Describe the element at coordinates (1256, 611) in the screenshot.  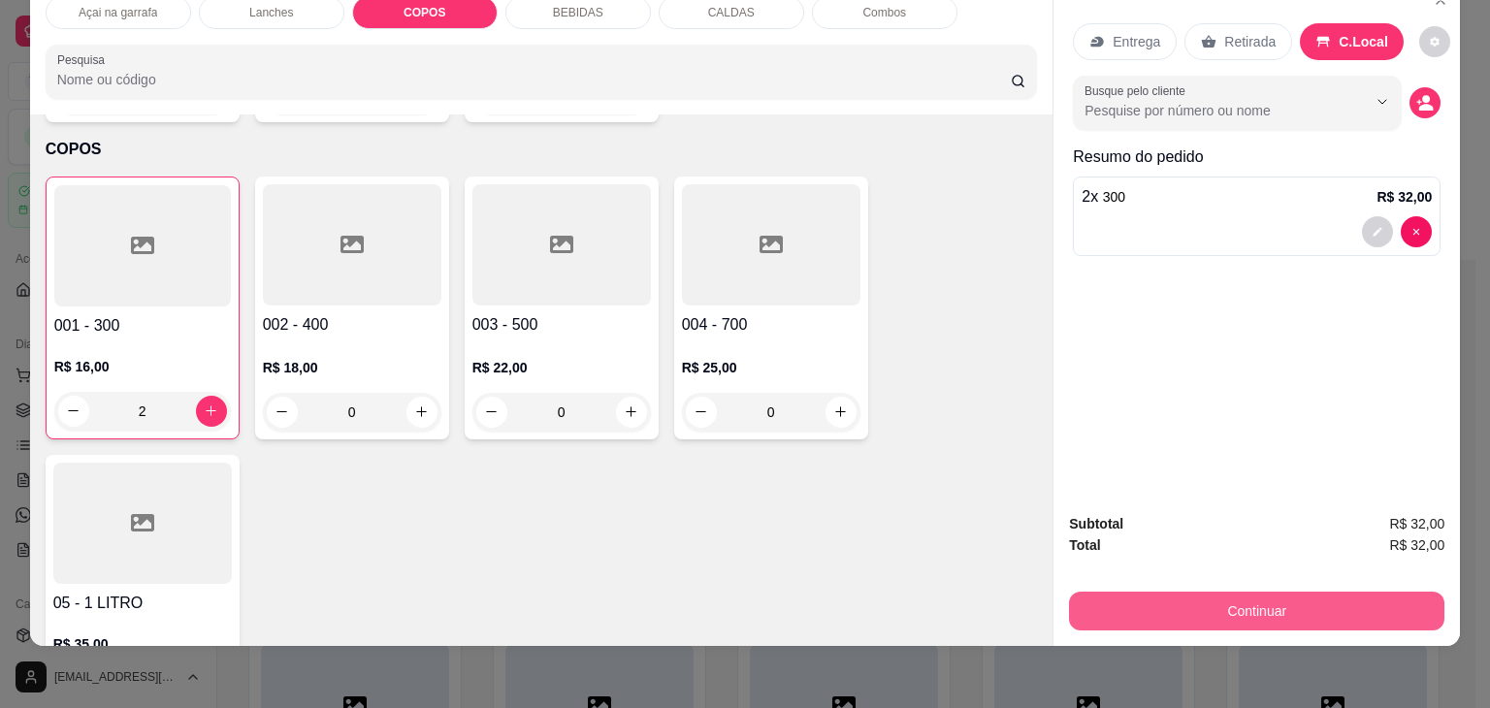
I see `button: Continuar` at that location.